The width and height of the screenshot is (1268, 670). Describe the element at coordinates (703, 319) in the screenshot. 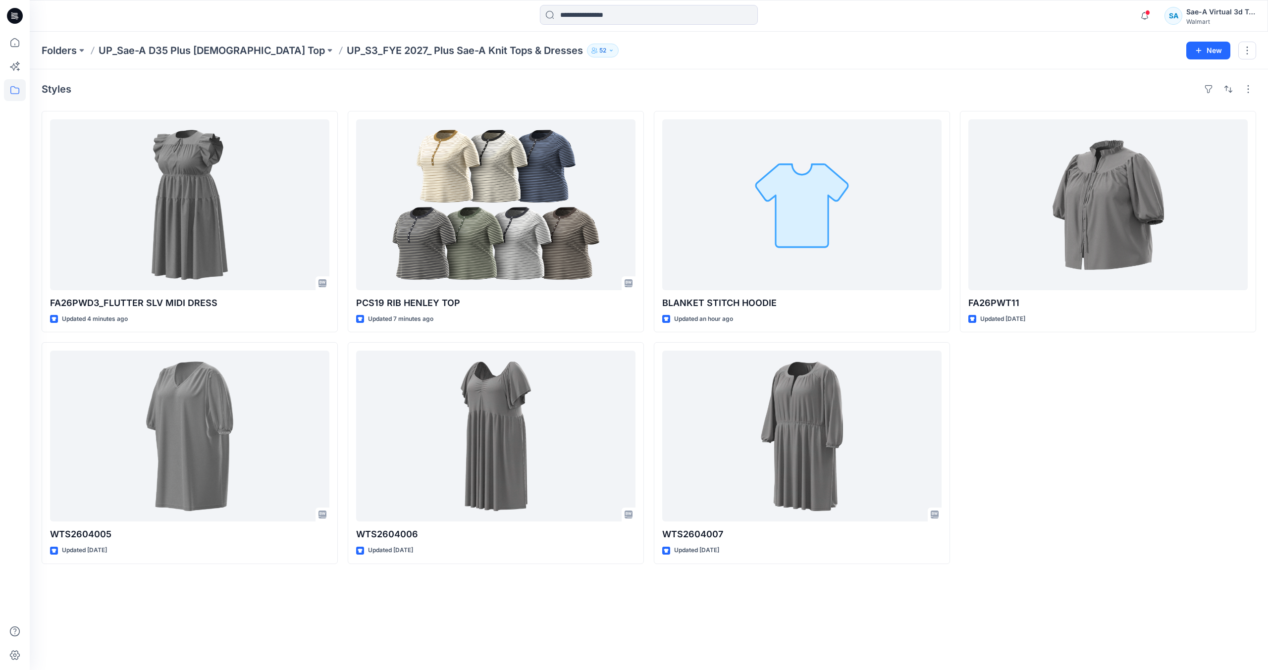

I see `p: Updated an hour ago` at that location.